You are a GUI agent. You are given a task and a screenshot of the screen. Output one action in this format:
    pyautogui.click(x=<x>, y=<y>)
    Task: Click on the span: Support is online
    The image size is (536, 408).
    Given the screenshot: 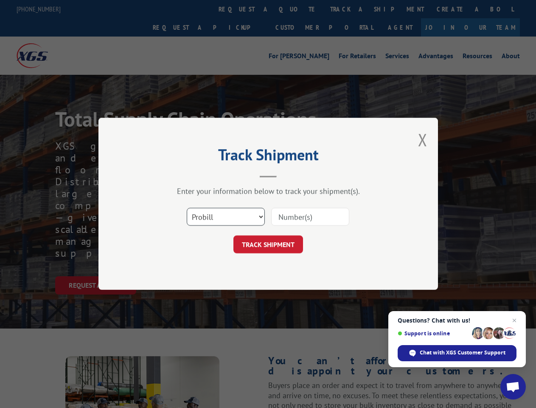 What is the action you would take?
    pyautogui.click(x=434, y=333)
    